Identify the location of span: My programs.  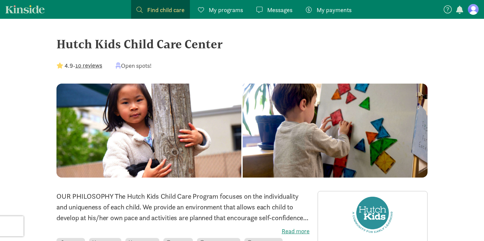
(226, 10).